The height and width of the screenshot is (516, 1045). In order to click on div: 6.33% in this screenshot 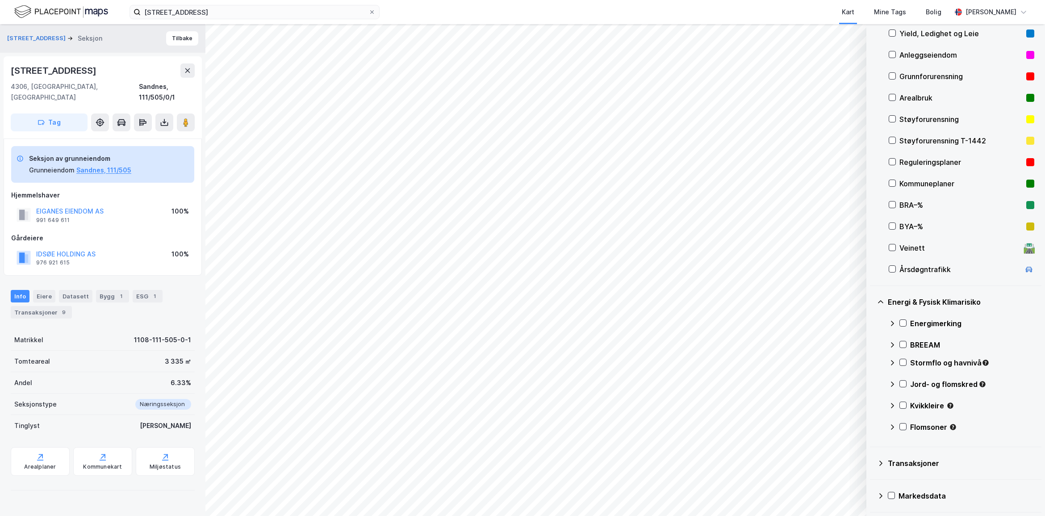, I will do `click(181, 383)`.